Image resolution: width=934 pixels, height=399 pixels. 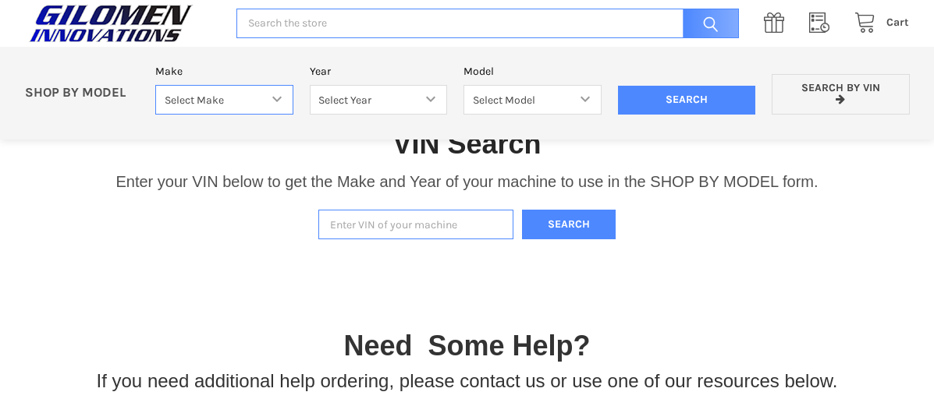 I want to click on button: Search, so click(x=569, y=225).